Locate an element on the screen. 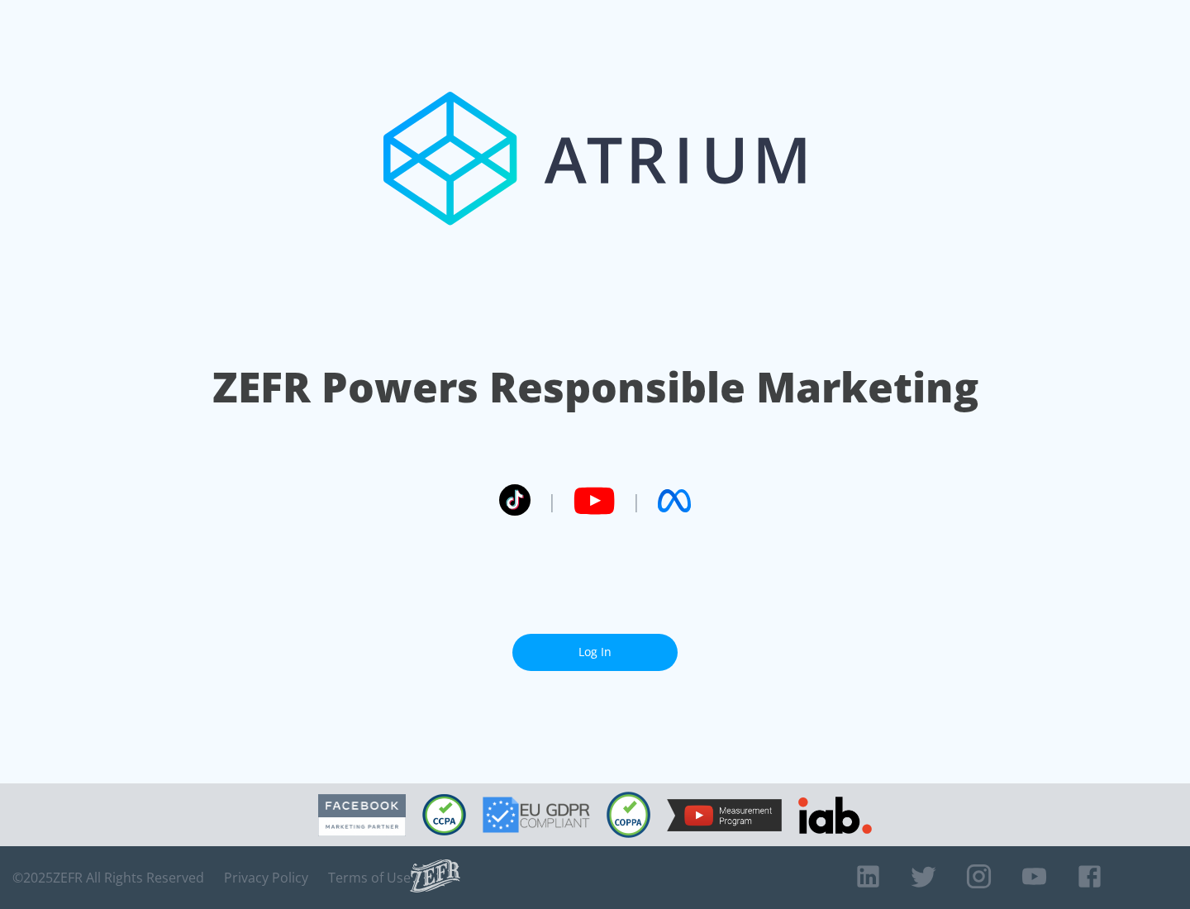  img: IAB is located at coordinates (835, 815).